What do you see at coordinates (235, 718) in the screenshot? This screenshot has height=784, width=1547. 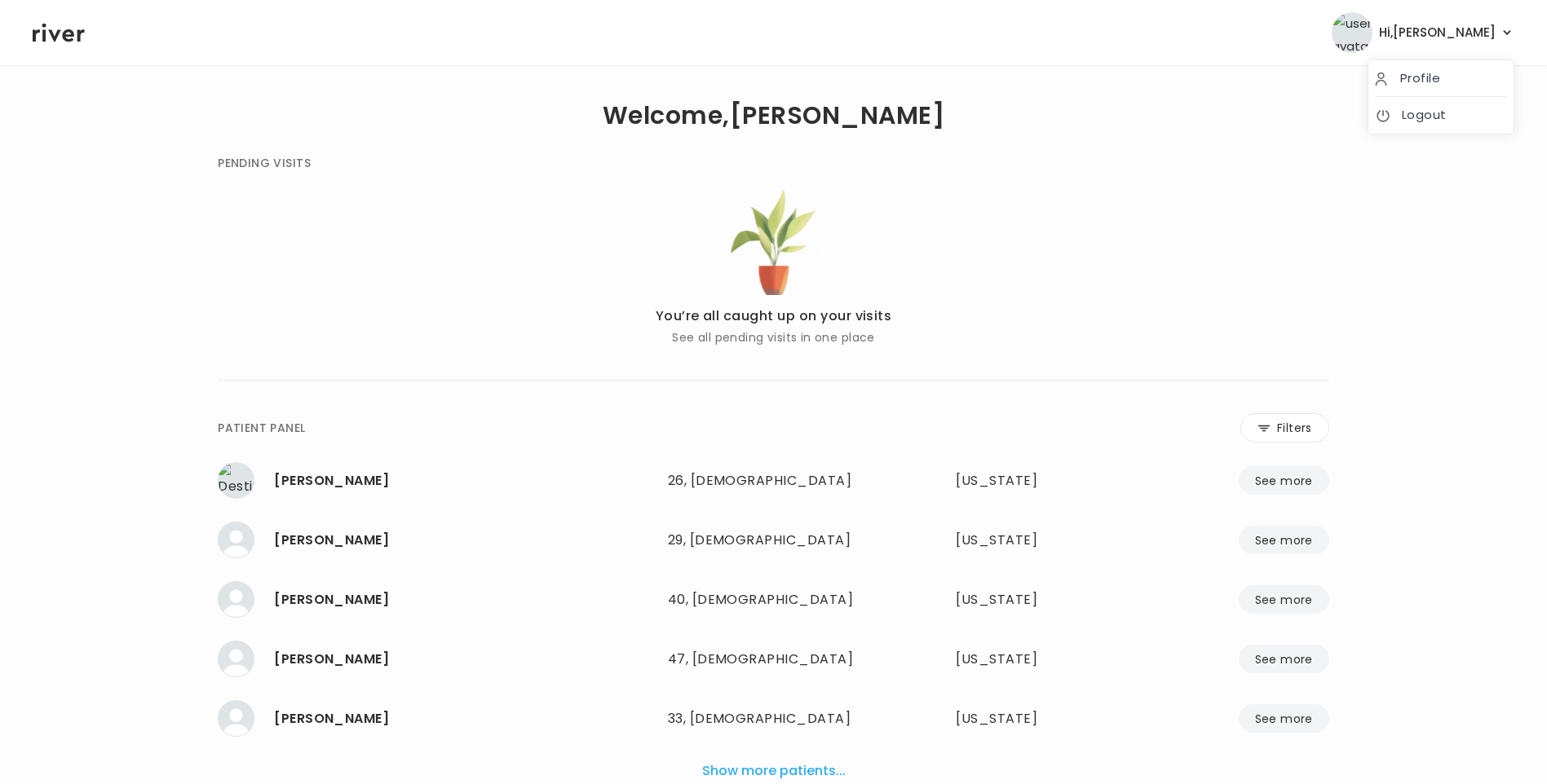 I see `img: Danielle Herrera` at bounding box center [235, 718].